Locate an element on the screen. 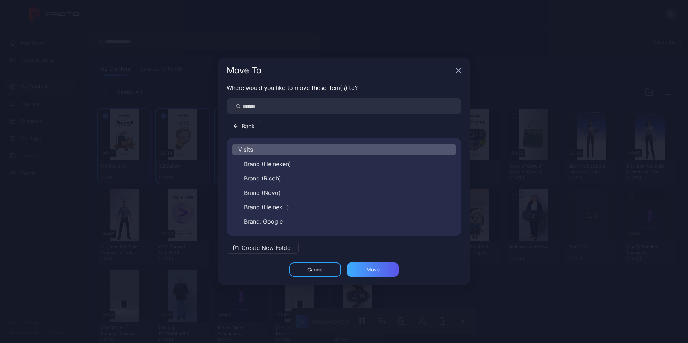 This screenshot has width=688, height=343. button: Brand (Heinek...) is located at coordinates (344, 207).